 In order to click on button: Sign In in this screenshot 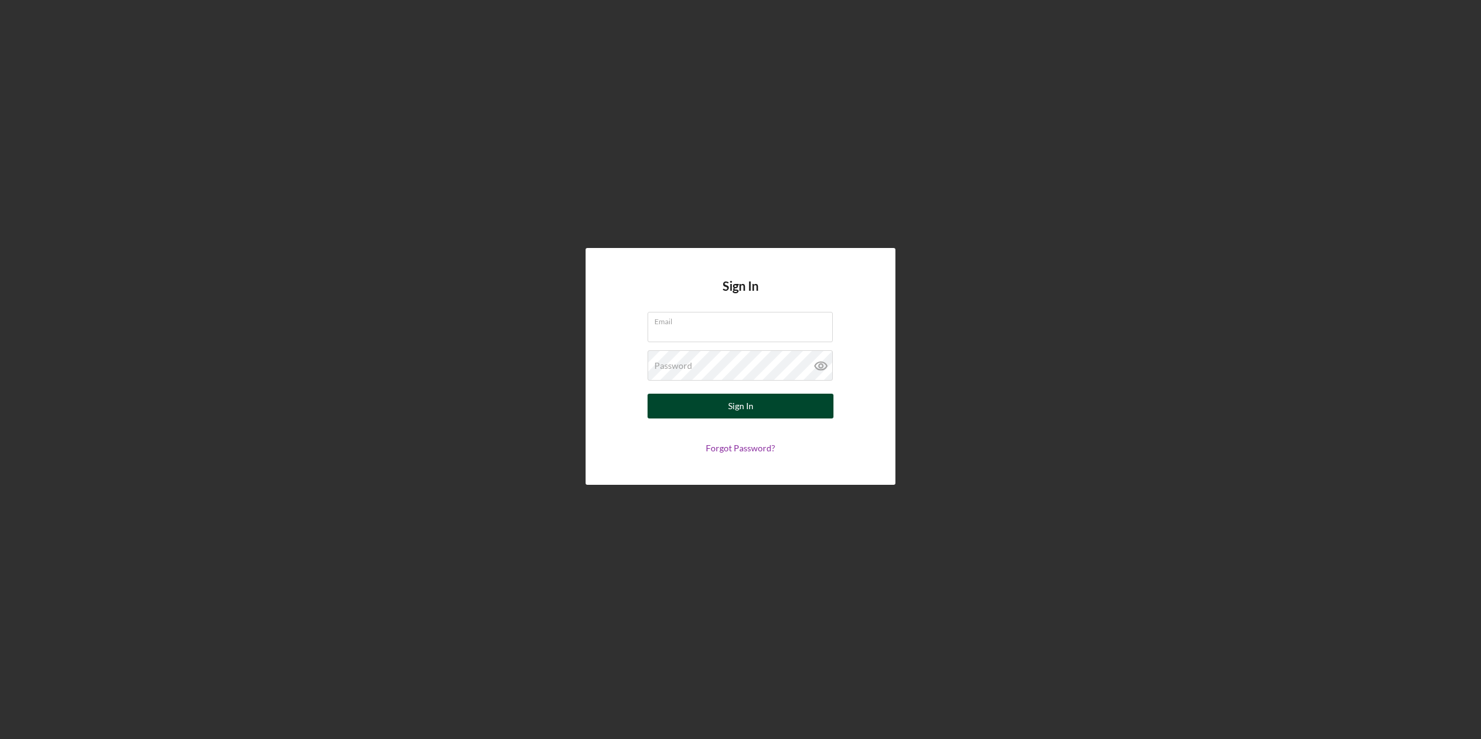, I will do `click(740, 406)`.